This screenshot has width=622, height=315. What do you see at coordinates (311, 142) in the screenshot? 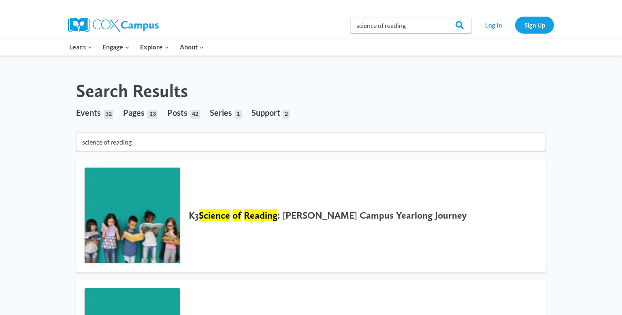
I see `input: Search for...` at bounding box center [311, 142].